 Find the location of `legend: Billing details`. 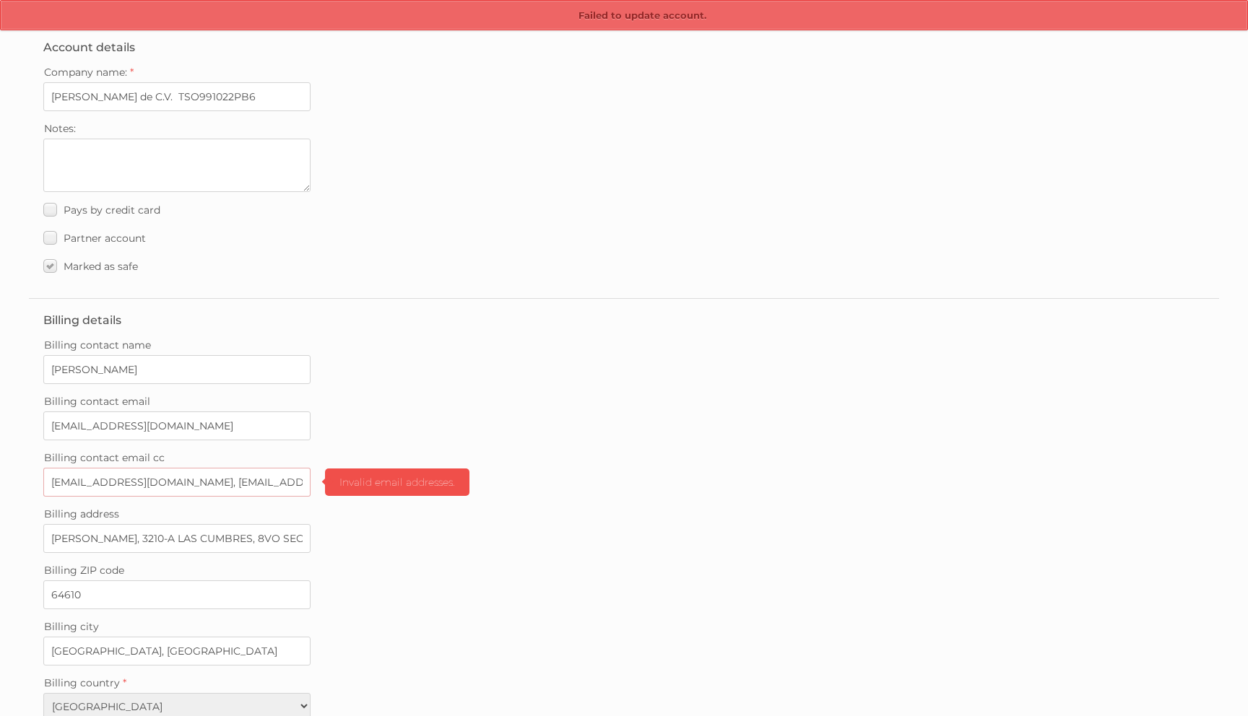

legend: Billing details is located at coordinates (82, 320).